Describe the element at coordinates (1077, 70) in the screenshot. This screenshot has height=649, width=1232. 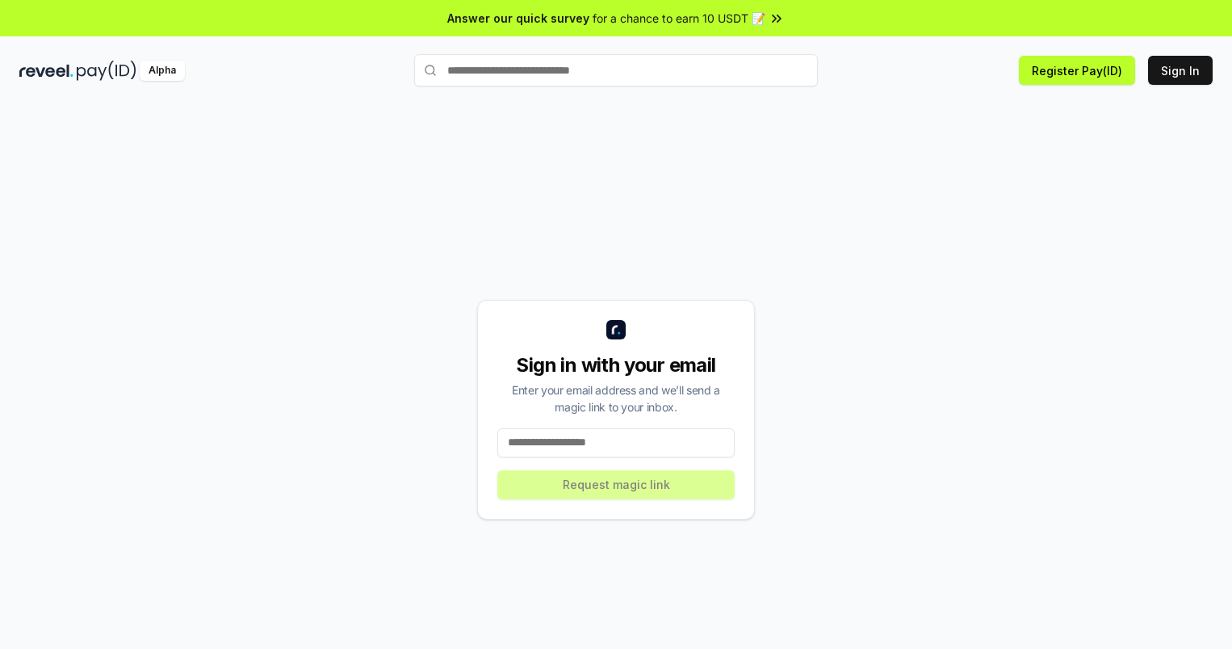
I see `button: Register Pay(ID)` at that location.